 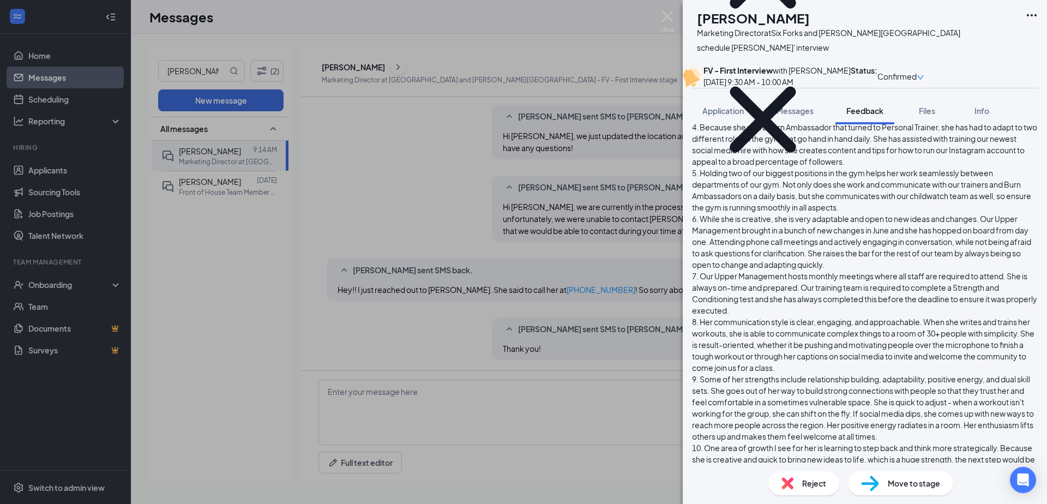 What do you see at coordinates (863, 190) in the screenshot?
I see `span: 5. Holding two of our biggest positions in the gym helps her work seamlessly between departments ...` at bounding box center [863, 190].